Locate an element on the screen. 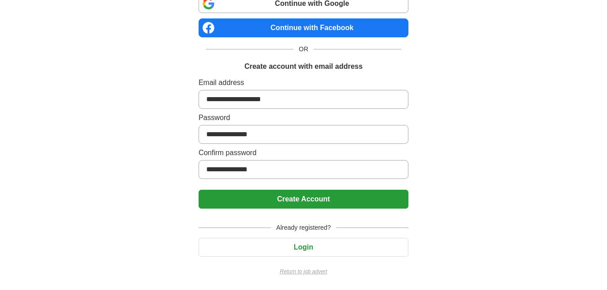 Image resolution: width=607 pixels, height=290 pixels. a: Login is located at coordinates (303, 247).